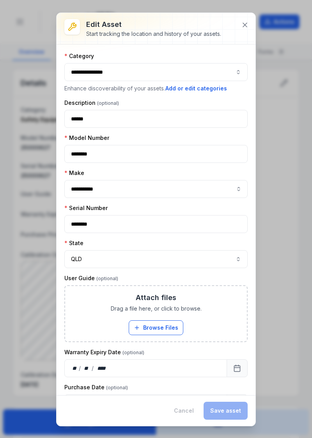 This screenshot has width=312, height=438. What do you see at coordinates (104, 353) in the screenshot?
I see `label: Warranty Expiry Date` at bounding box center [104, 353].